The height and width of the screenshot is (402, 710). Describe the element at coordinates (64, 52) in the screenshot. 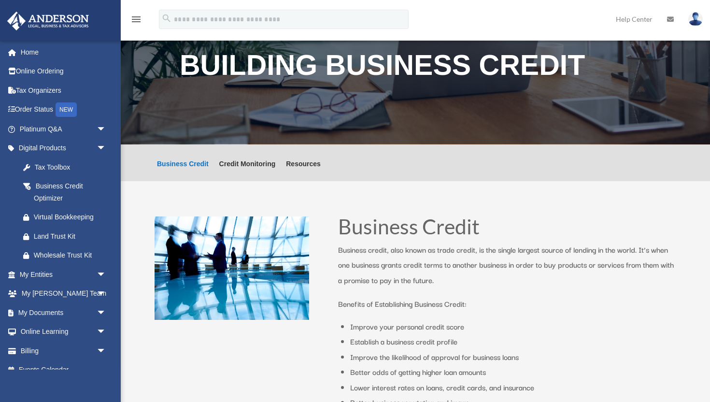

I see `a: Home` at that location.